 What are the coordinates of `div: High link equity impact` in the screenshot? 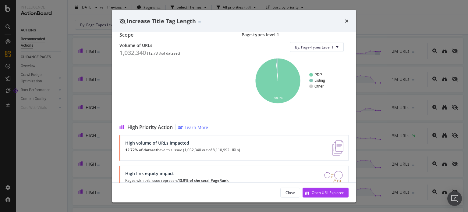 It's located at (177, 174).